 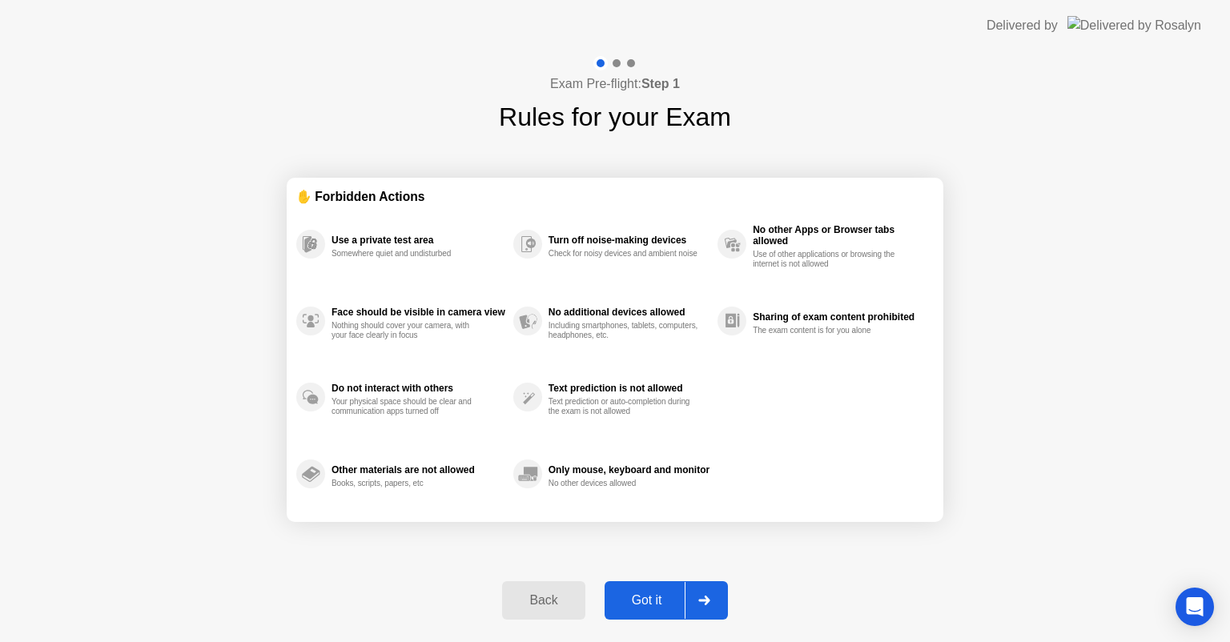 What do you see at coordinates (647, 601) in the screenshot?
I see `div: Got it` at bounding box center [647, 601].